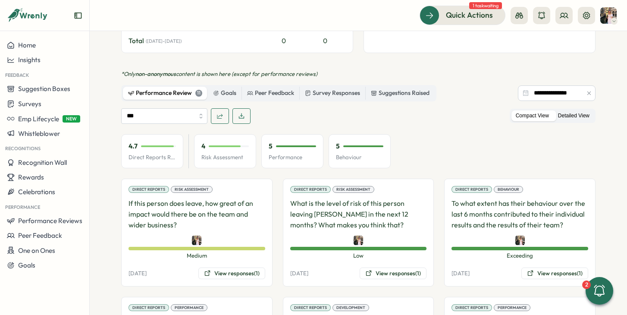  I want to click on label: Detailed View, so click(573, 116).